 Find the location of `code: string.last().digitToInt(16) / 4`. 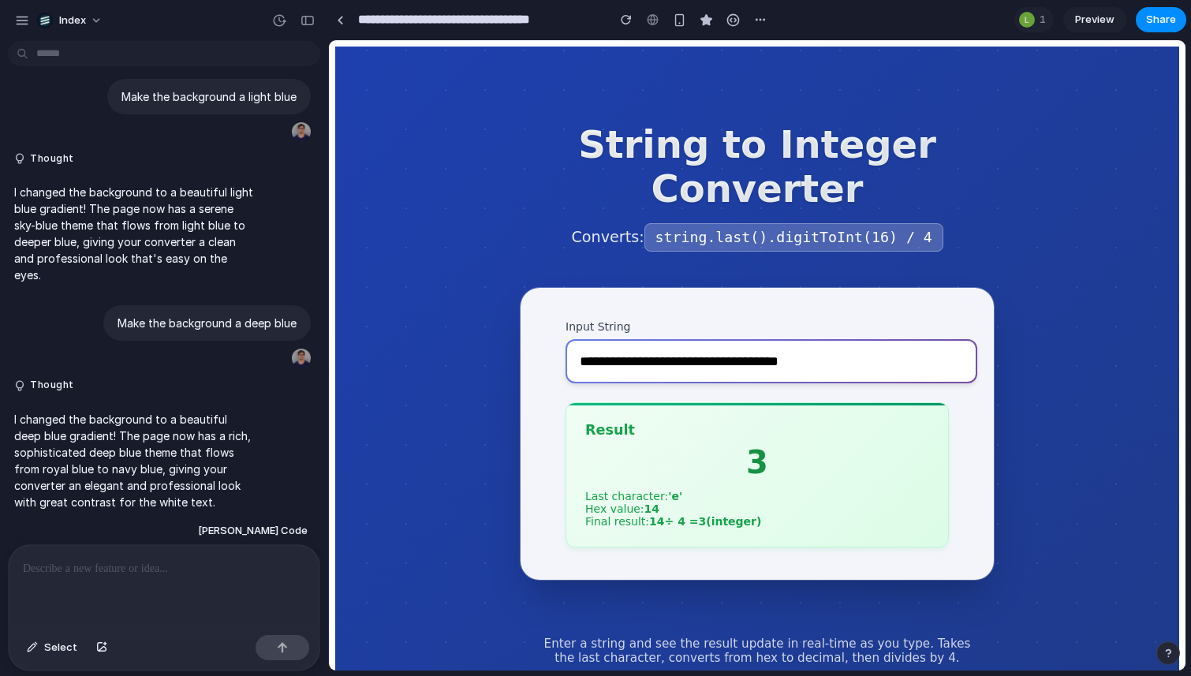

code: string.last().digitToInt(16) / 4 is located at coordinates (465, 197).